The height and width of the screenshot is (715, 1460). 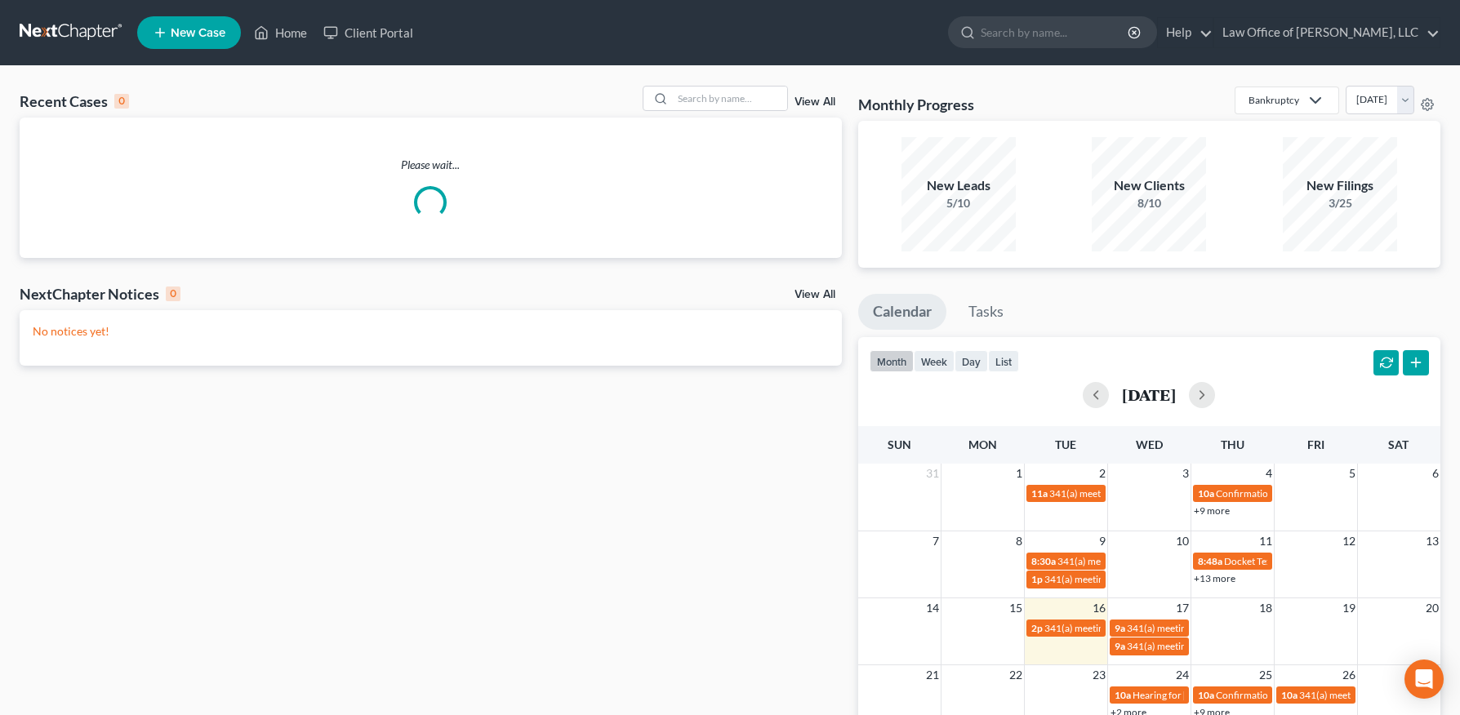 What do you see at coordinates (982, 444) in the screenshot?
I see `span: Mon` at bounding box center [982, 444].